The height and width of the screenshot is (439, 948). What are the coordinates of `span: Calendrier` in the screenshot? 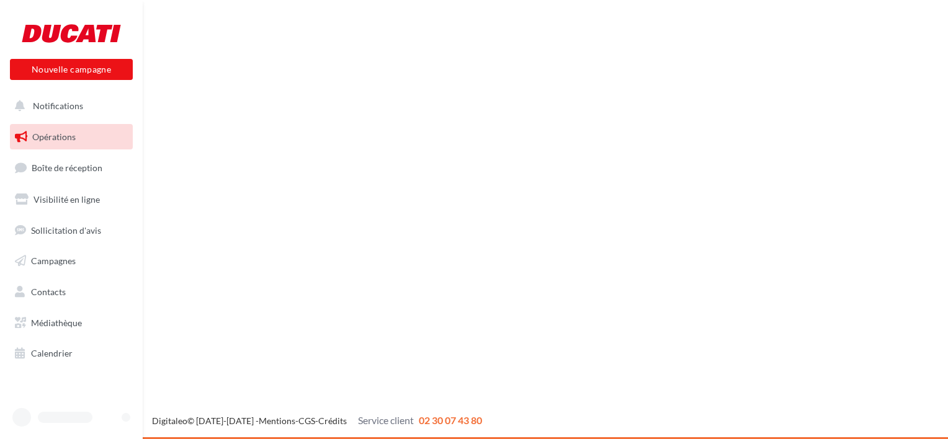 It's located at (51, 353).